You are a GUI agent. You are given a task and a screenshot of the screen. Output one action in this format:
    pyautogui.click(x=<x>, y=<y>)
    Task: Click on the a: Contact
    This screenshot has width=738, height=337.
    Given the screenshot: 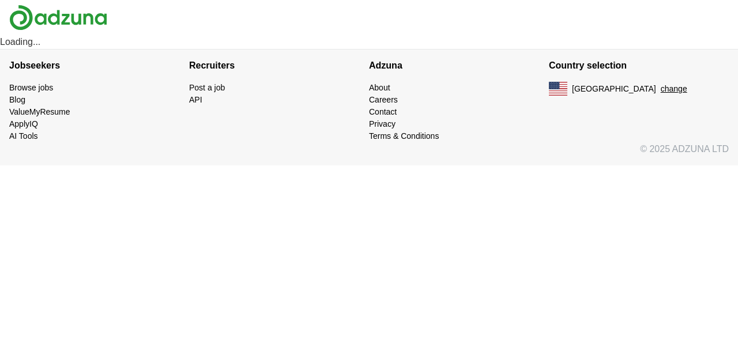 What is the action you would take?
    pyautogui.click(x=383, y=112)
    